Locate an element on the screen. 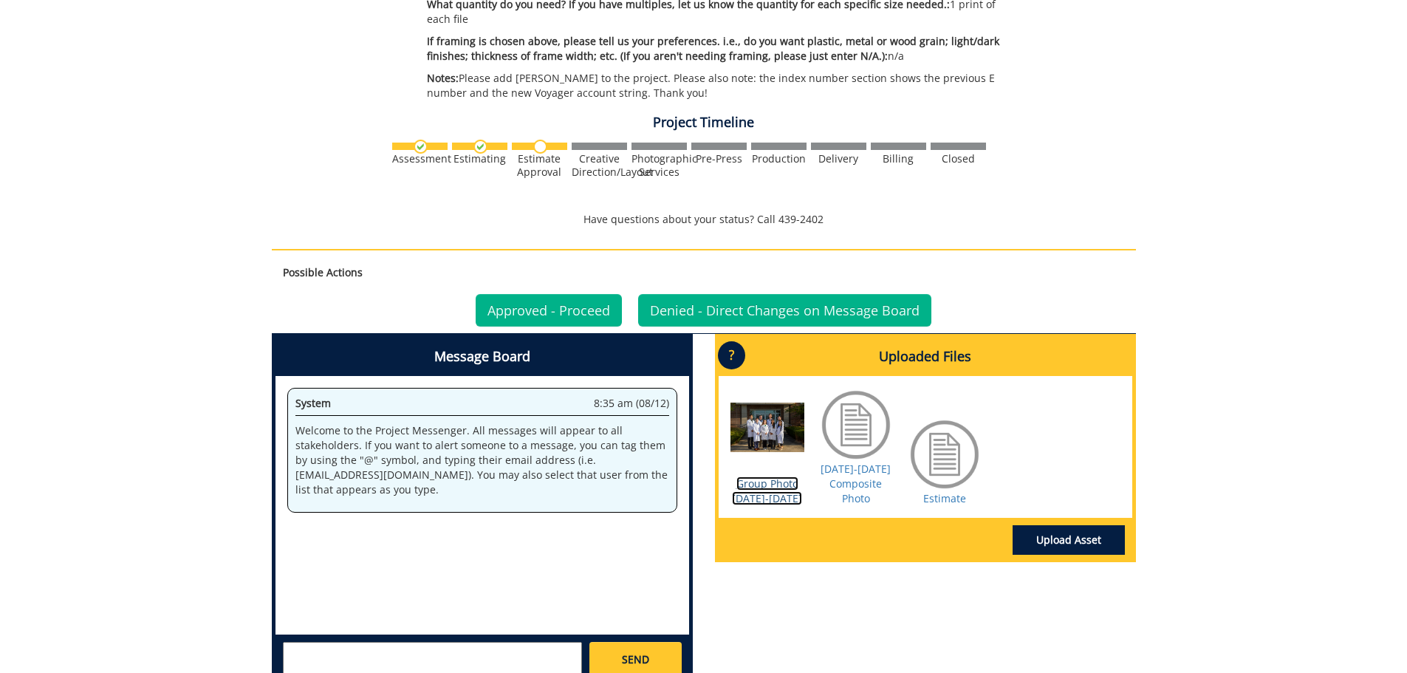 This screenshot has width=1407, height=673. a: Approved - Proceed is located at coordinates (549, 310).